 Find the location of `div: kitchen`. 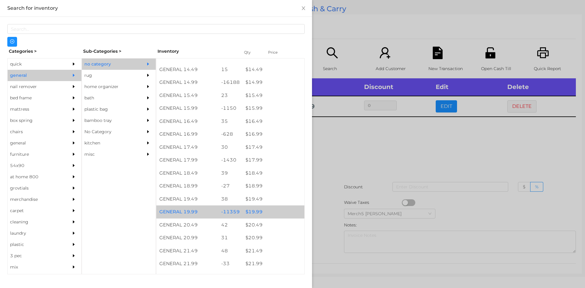

div: kitchen is located at coordinates (110, 143).